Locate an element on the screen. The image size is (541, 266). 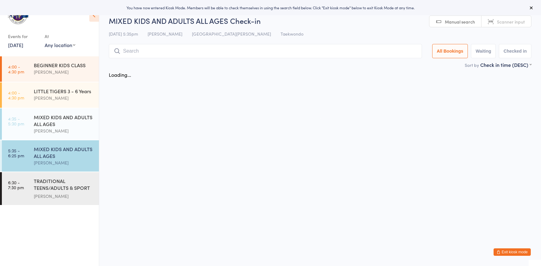
button: All Bookings is located at coordinates (450, 51).